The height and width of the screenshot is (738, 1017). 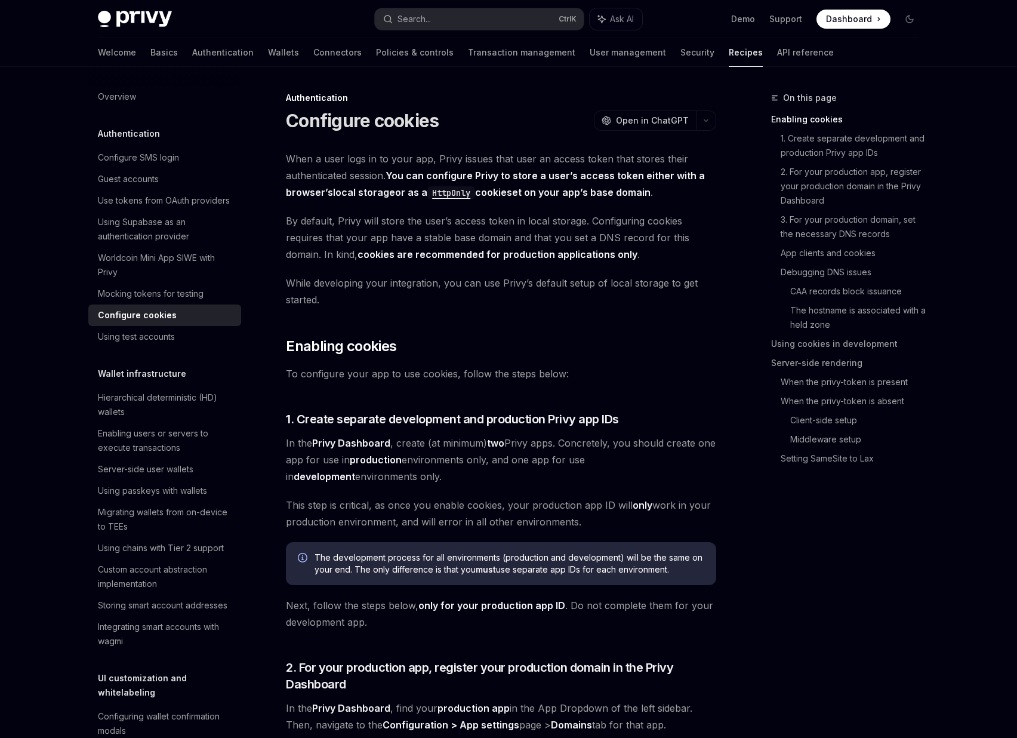 What do you see at coordinates (853, 19) in the screenshot?
I see `a: Dashboard` at bounding box center [853, 19].